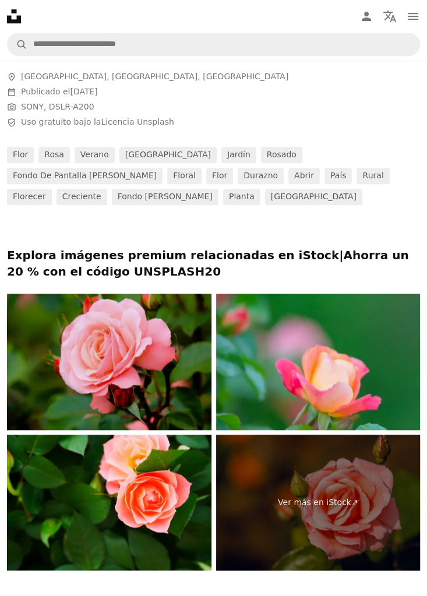  I want to click on span: Uso gratuito bajo la, so click(97, 122).